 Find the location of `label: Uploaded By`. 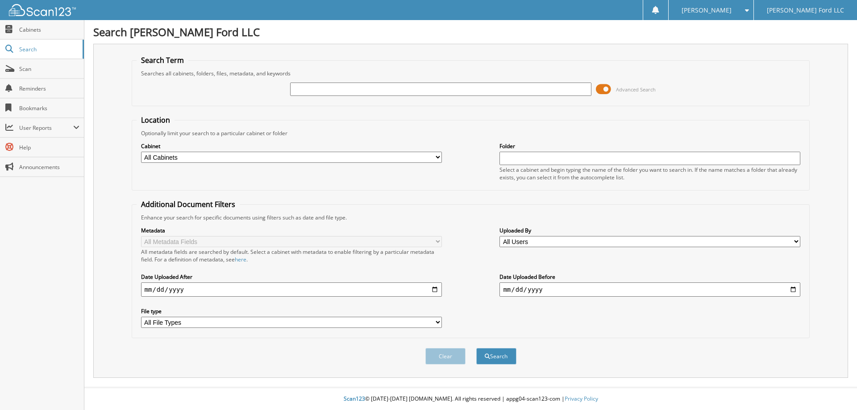

label: Uploaded By is located at coordinates (650, 230).